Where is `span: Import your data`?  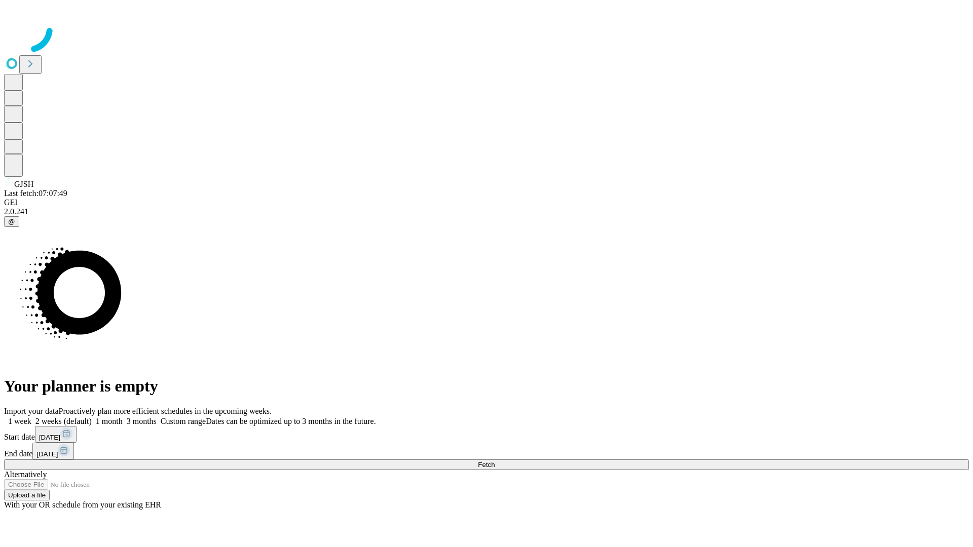
span: Import your data is located at coordinates (31, 411).